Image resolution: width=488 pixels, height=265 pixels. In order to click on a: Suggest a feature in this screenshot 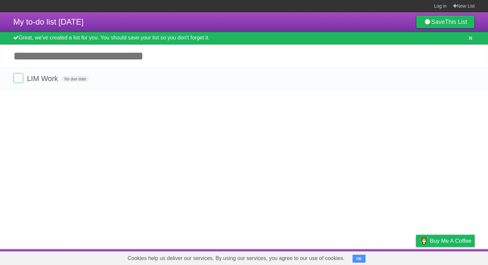, I will do `click(454, 257)`.